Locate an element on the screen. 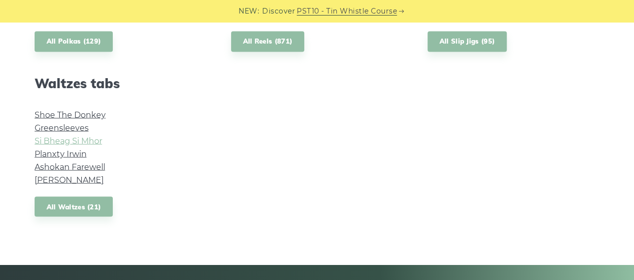  a: All Reels (871) is located at coordinates (268, 41).